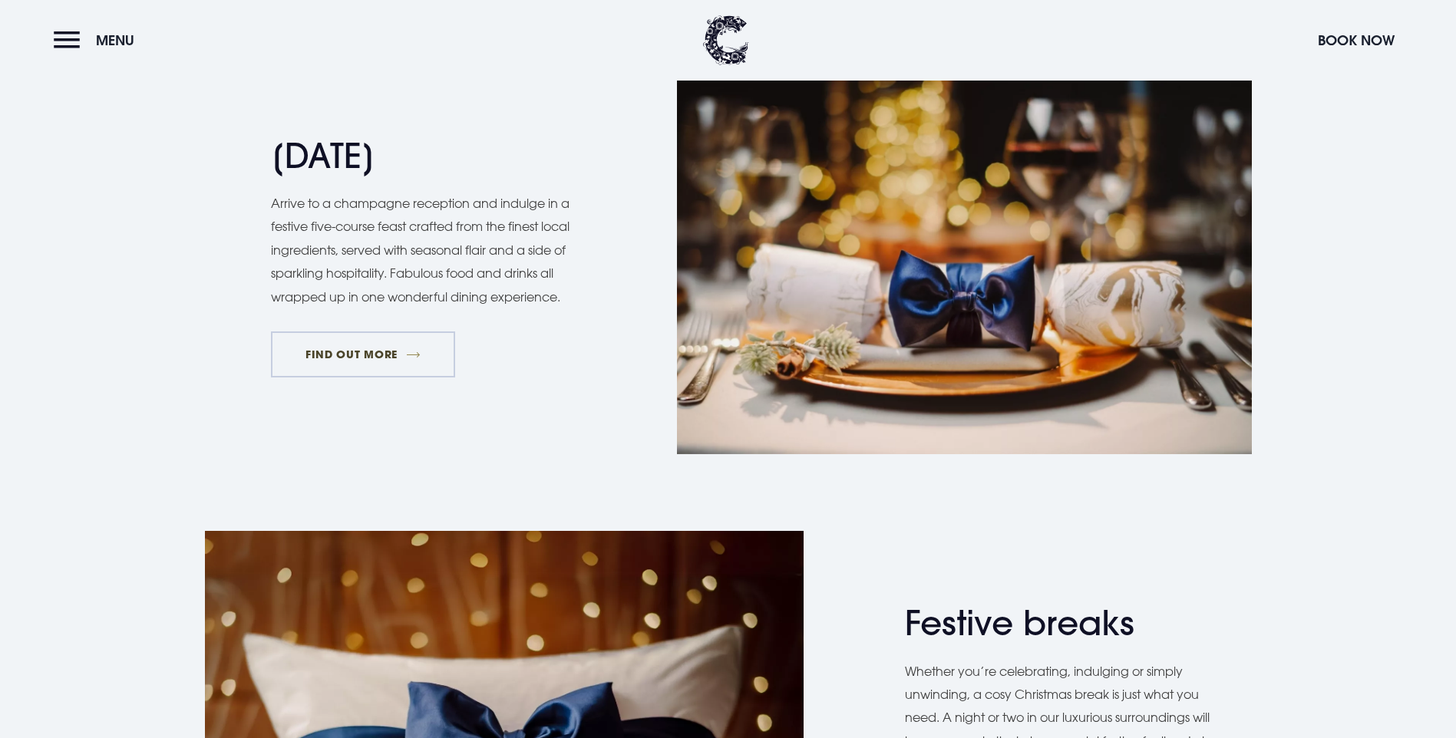 This screenshot has height=738, width=1456. I want to click on p: Arrive to a champagne reception and indulge in a festive five-course feast crafted from the fines..., so click(428, 250).